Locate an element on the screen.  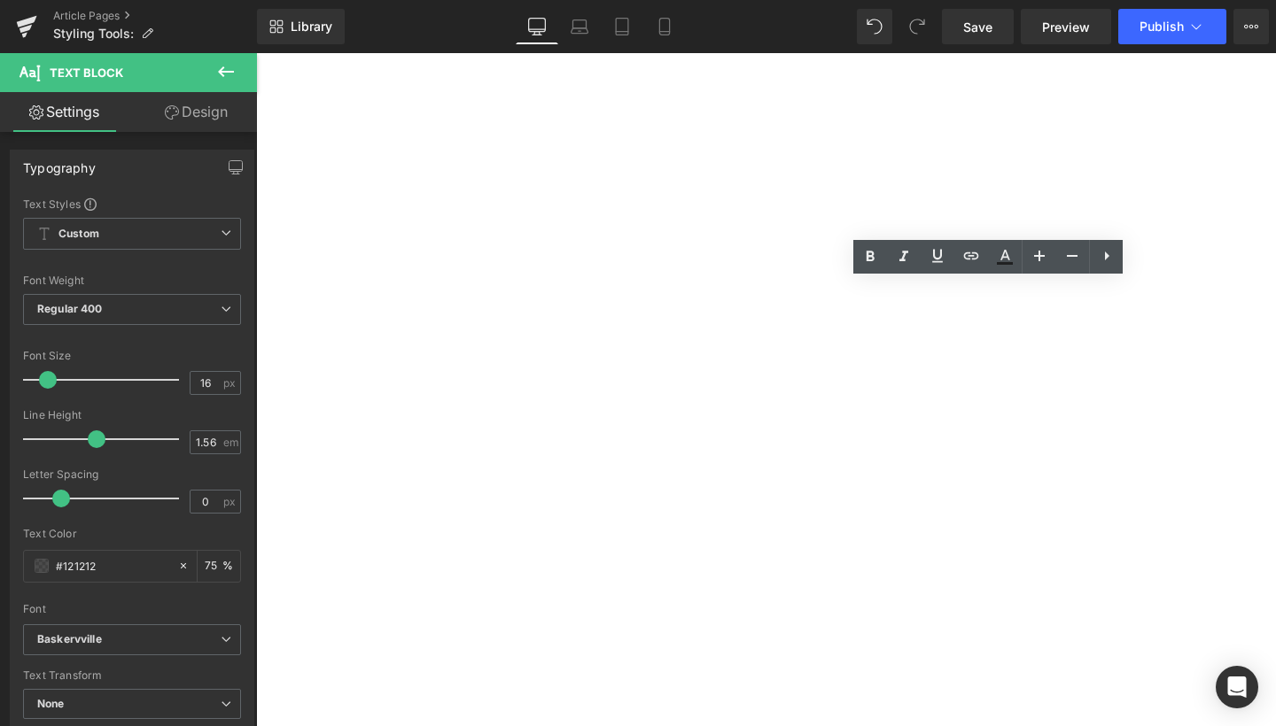
div: Text Transform is located at coordinates (132, 676).